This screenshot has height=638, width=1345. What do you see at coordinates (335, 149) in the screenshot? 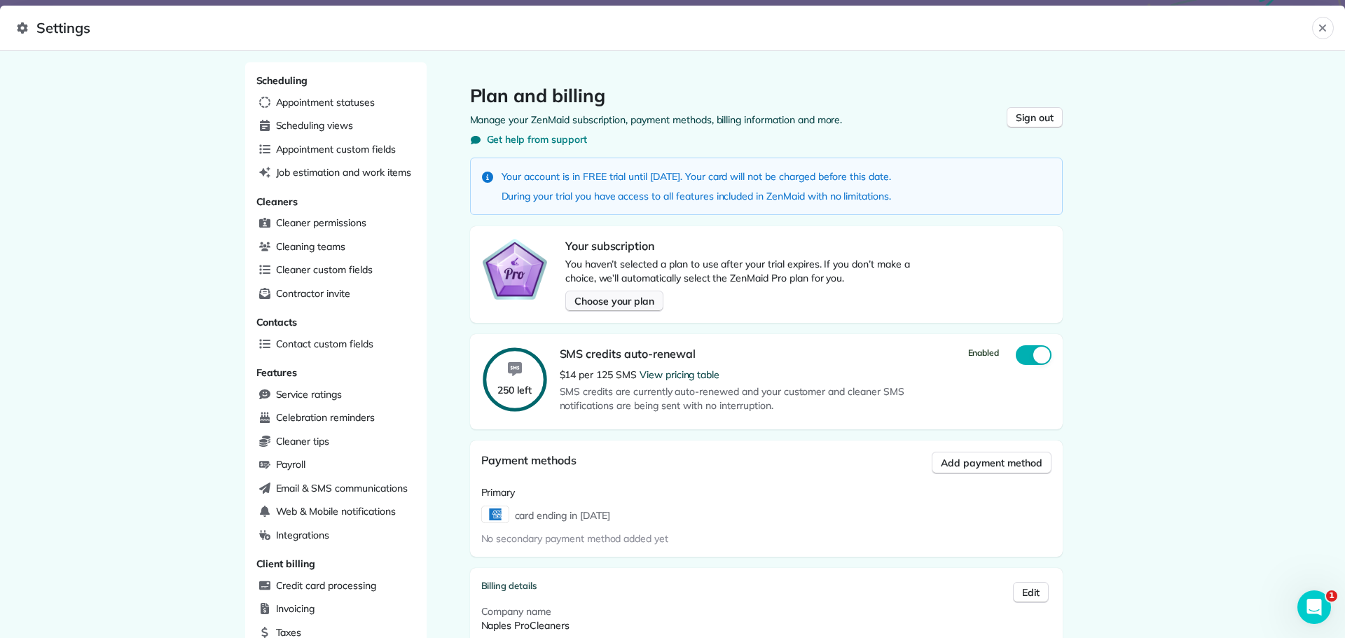
I see `span: Appointment custom fields` at bounding box center [335, 149].